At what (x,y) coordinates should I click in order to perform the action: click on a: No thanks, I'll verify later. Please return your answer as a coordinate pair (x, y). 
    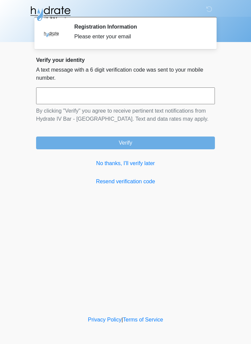
    Looking at the image, I should click on (125, 164).